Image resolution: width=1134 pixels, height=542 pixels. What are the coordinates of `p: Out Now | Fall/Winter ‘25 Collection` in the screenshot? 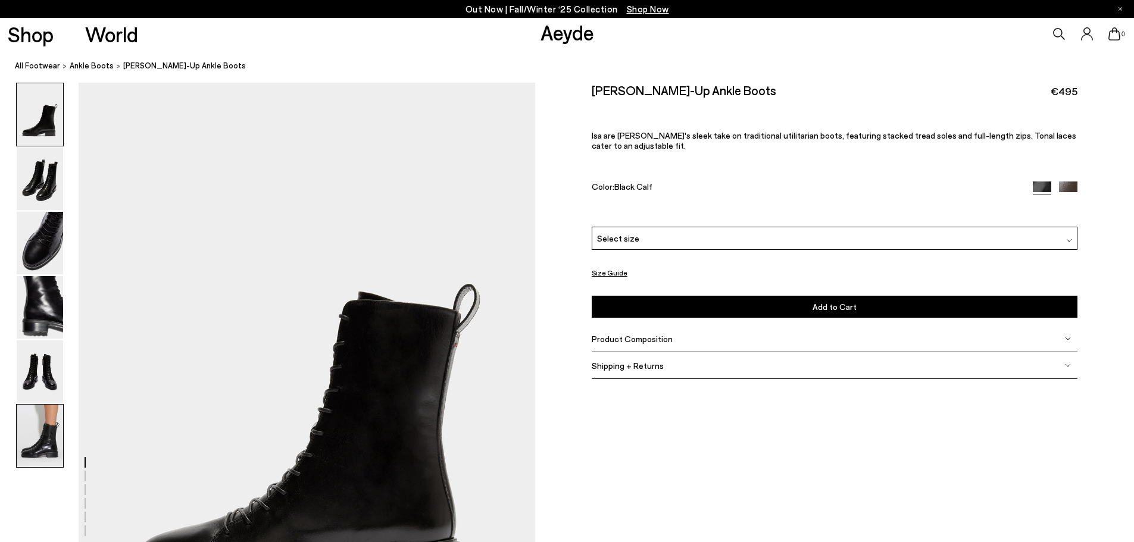 It's located at (567, 9).